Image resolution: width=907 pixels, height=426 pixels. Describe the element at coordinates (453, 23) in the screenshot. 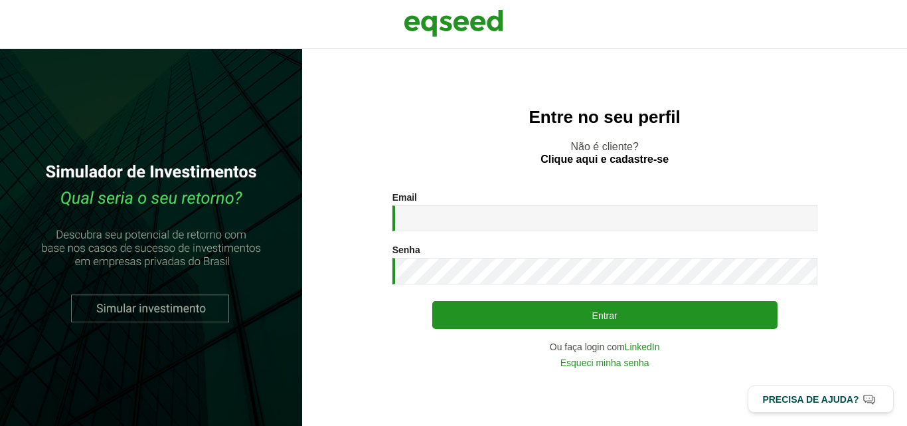

I see `img: EqSeed Logo` at that location.